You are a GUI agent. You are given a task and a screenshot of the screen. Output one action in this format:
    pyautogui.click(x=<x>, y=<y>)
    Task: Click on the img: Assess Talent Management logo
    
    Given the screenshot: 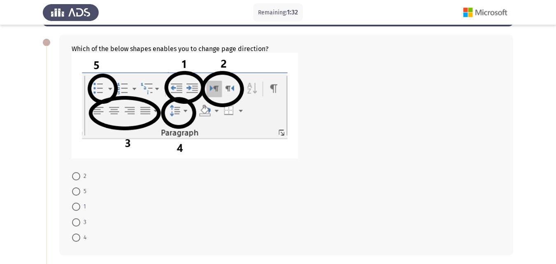 What is the action you would take?
    pyautogui.click(x=71, y=12)
    